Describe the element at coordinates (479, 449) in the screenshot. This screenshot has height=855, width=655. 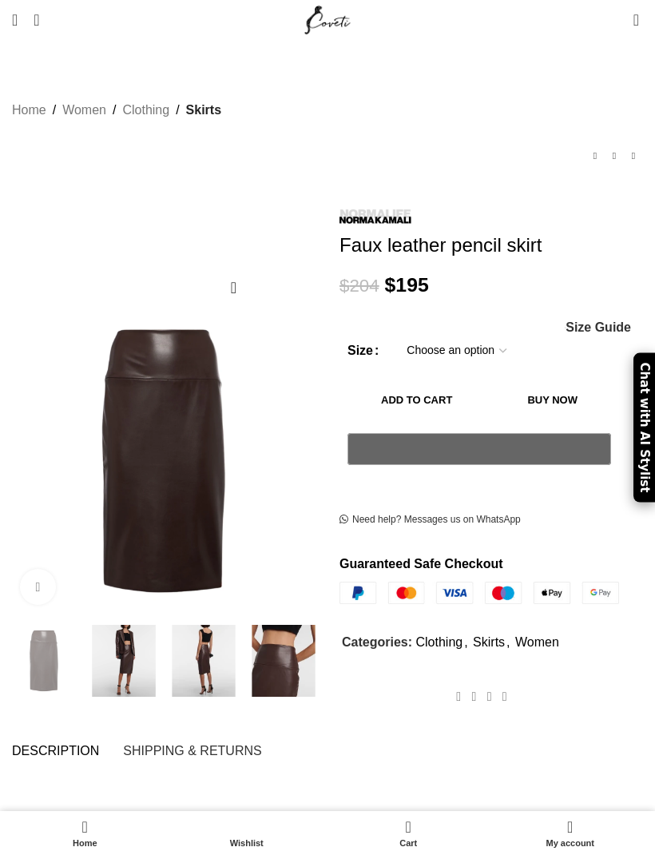
I see `button: Pay with GPay` at that location.